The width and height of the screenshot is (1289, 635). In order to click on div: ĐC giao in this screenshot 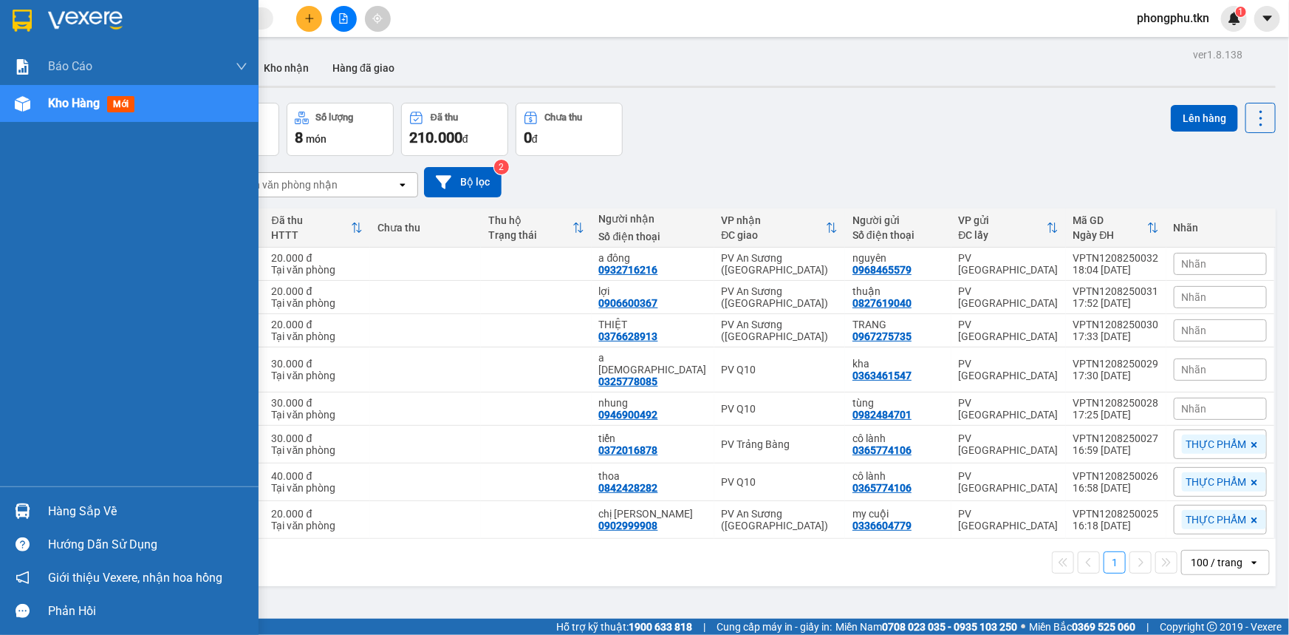, I will do `click(774, 235)`.